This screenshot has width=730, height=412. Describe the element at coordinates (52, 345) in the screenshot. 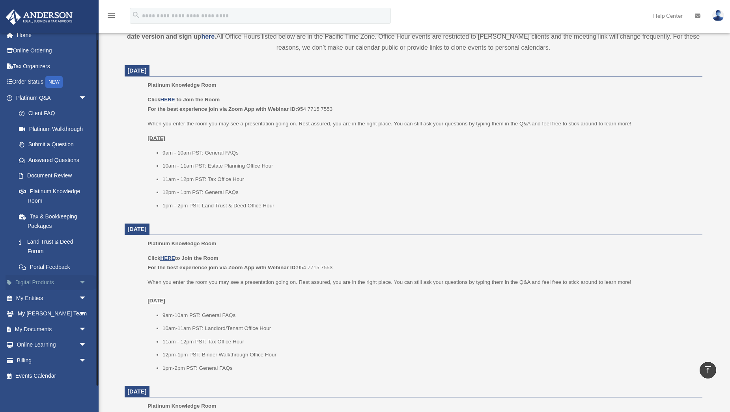

I see `a: Online Learningarrow_drop_down` at that location.